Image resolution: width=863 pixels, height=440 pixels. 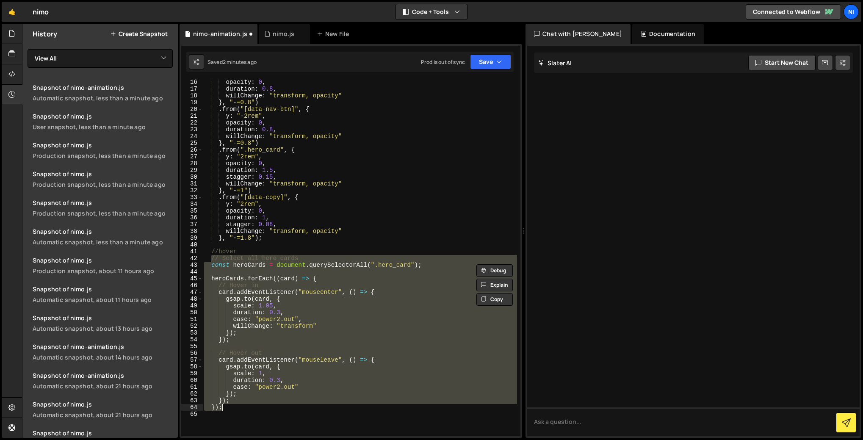 What do you see at coordinates (192, 82) in the screenshot?
I see `div: 16` at bounding box center [192, 82].